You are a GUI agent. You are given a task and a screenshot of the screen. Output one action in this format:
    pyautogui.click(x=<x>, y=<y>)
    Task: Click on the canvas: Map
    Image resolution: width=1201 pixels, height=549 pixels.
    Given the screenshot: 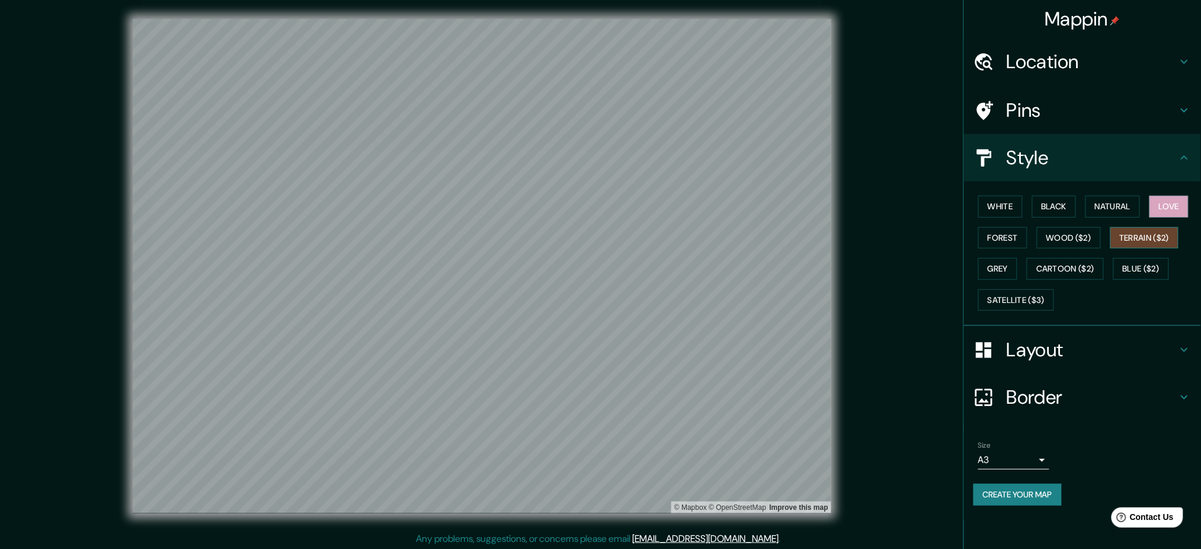 What is the action you would take?
    pyautogui.click(x=482, y=266)
    